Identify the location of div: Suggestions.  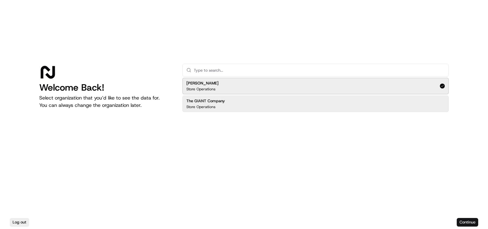
(316, 95).